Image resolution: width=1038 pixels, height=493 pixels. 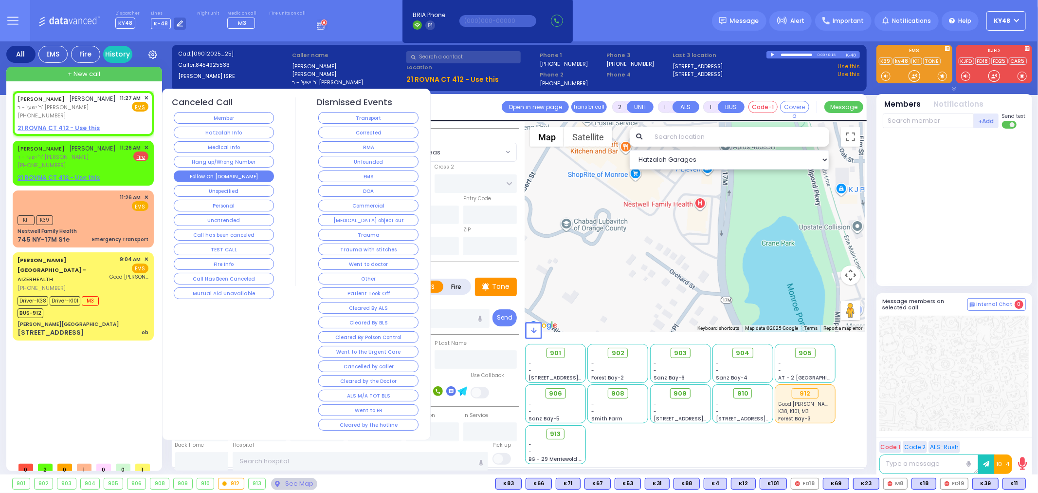 What do you see at coordinates (429, 15) in the screenshot?
I see `span: BRIA Phone` at bounding box center [429, 15].